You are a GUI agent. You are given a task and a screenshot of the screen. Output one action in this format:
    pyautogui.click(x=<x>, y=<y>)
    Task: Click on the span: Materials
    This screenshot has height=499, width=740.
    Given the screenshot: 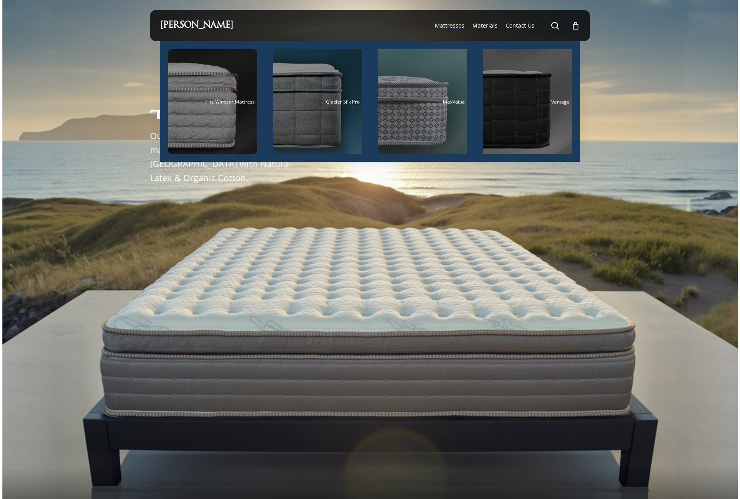 What is the action you would take?
    pyautogui.click(x=485, y=25)
    